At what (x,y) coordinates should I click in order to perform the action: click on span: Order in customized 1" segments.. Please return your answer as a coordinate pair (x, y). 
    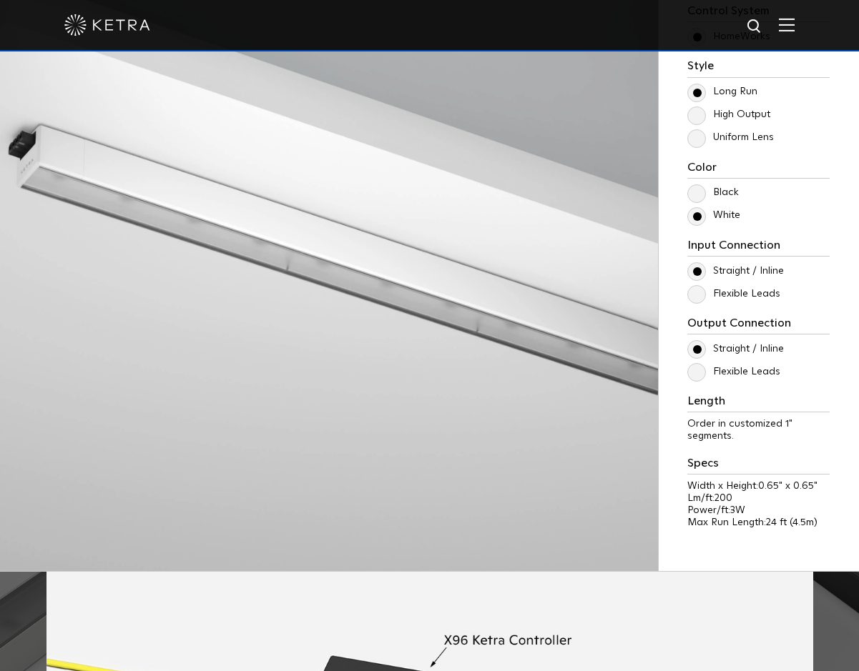
    Looking at the image, I should click on (739, 430).